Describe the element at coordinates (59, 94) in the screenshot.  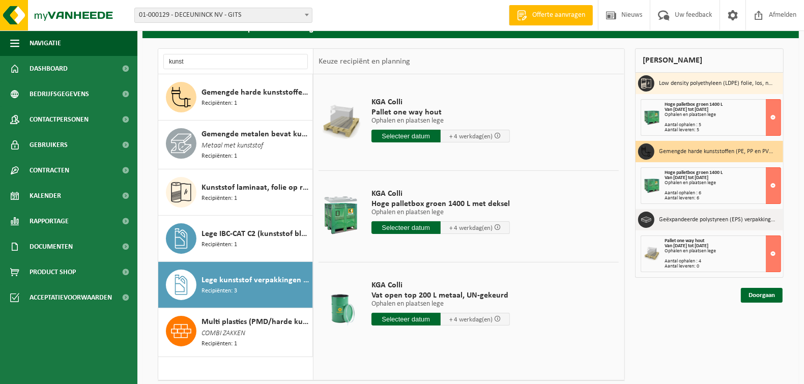
I see `span: Bedrijfsgegevens` at that location.